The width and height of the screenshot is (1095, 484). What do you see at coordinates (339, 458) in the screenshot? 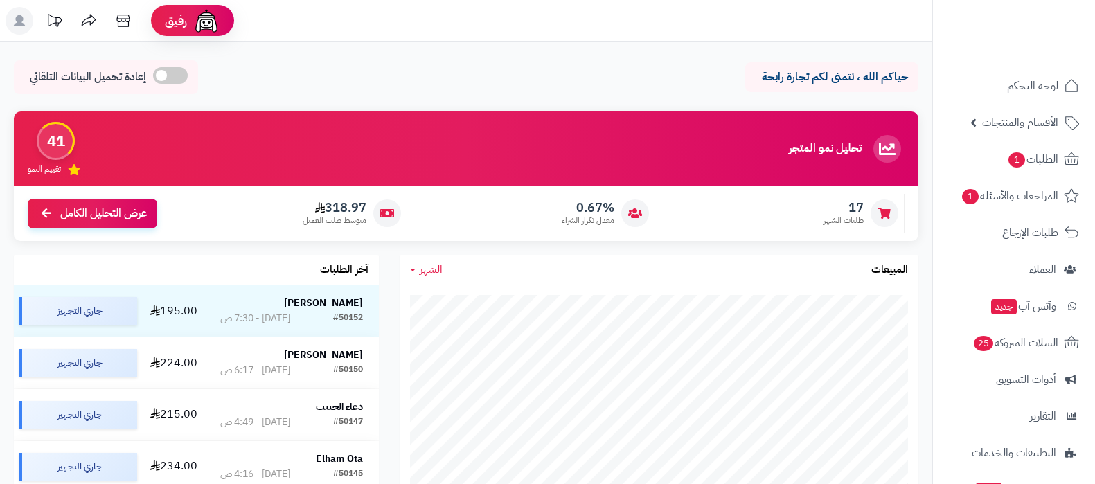
I see `strong: Elham Ota` at bounding box center [339, 458].